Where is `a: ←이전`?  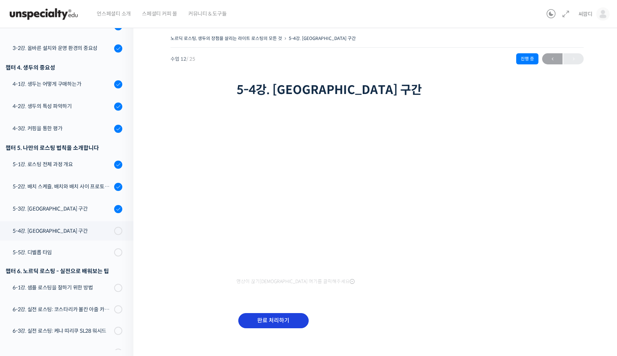 a: ←이전 is located at coordinates (552, 59).